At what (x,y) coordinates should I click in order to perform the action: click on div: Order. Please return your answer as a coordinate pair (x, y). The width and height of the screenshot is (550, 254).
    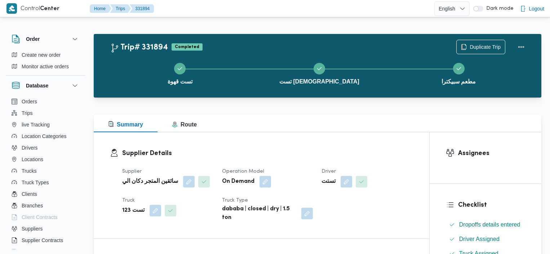
    Looking at the image, I should click on (45, 62).